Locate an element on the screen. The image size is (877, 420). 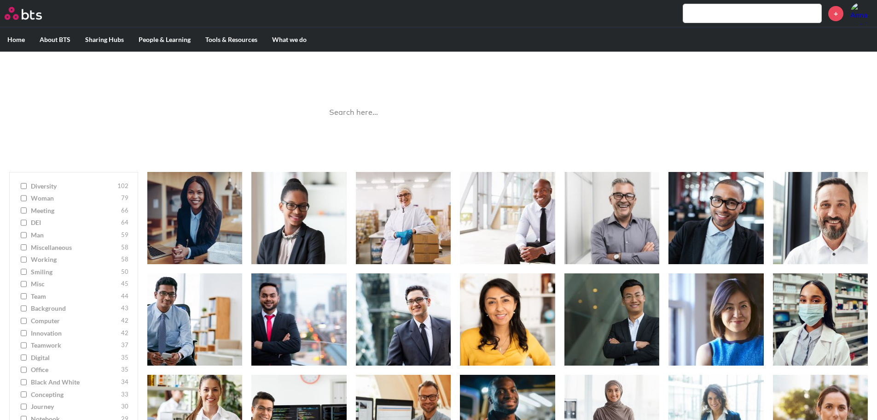
input: innovation 42 is located at coordinates (23, 333).